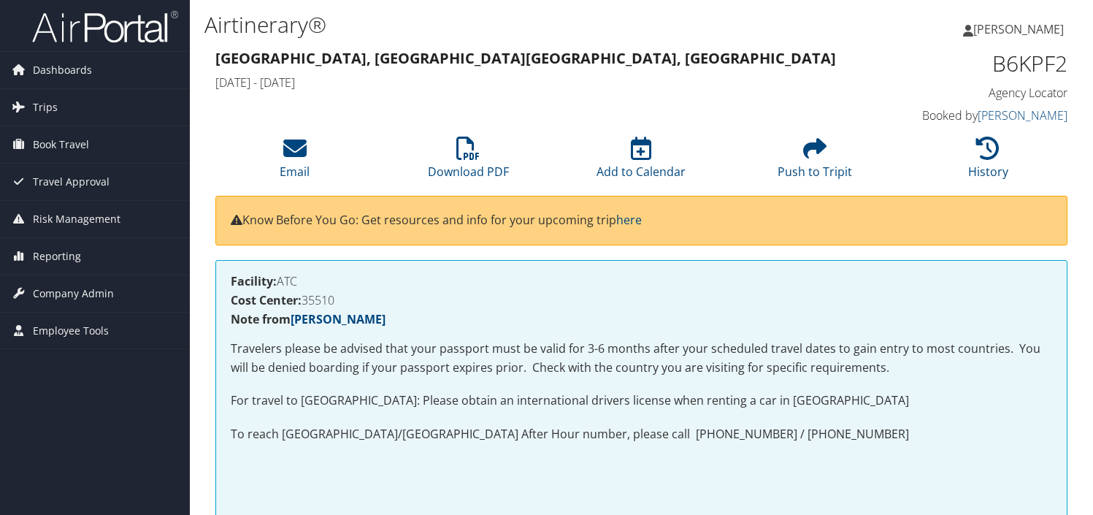 The height and width of the screenshot is (515, 1093). I want to click on a: here, so click(629, 220).